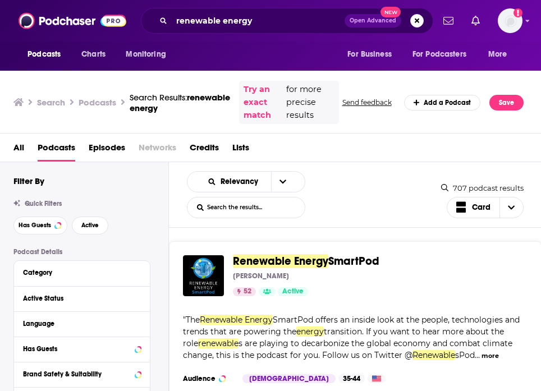 The height and width of the screenshot is (391, 541). Describe the element at coordinates (248, 292) in the screenshot. I see `span: 52` at that location.